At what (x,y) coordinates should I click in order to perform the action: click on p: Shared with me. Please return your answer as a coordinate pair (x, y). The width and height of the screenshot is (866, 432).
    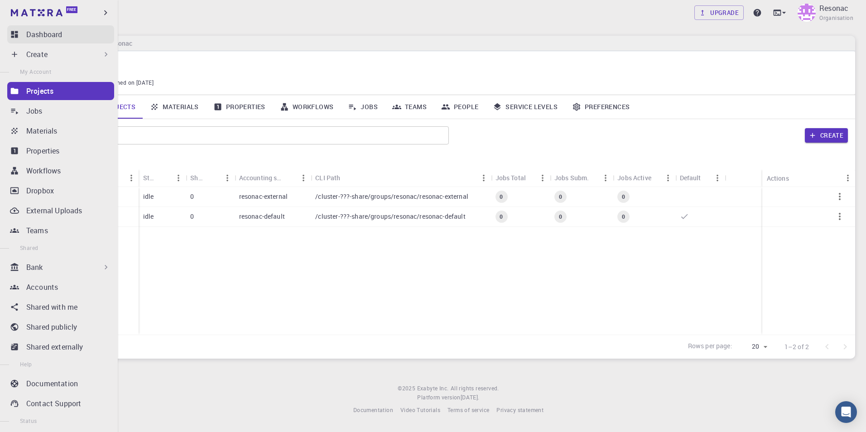
    Looking at the image, I should click on (52, 307).